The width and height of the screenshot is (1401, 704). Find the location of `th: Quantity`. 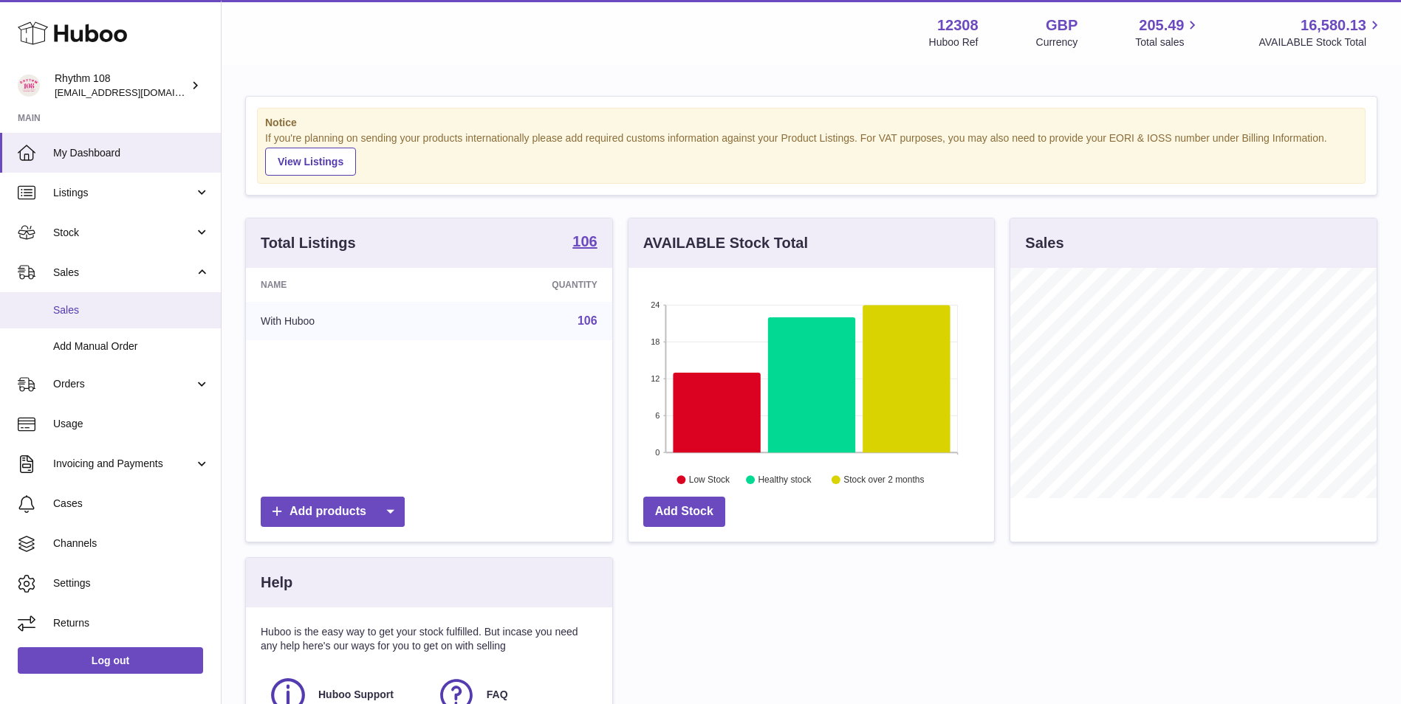

th: Quantity is located at coordinates (525, 285).